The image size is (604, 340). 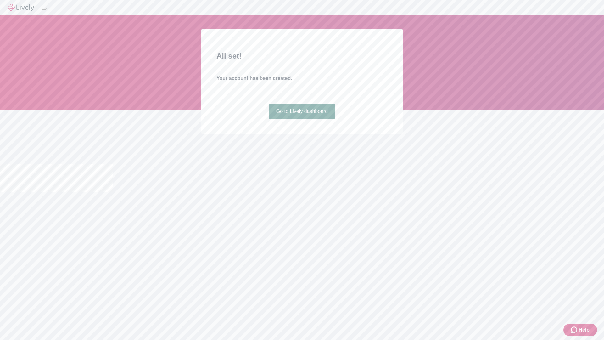 I want to click on h2: All set!, so click(x=302, y=56).